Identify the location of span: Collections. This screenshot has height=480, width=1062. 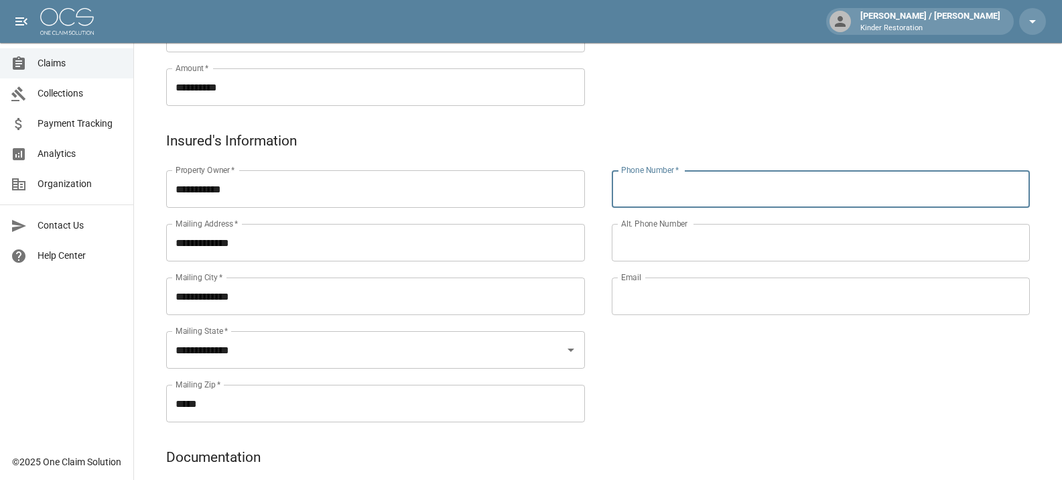
(80, 93).